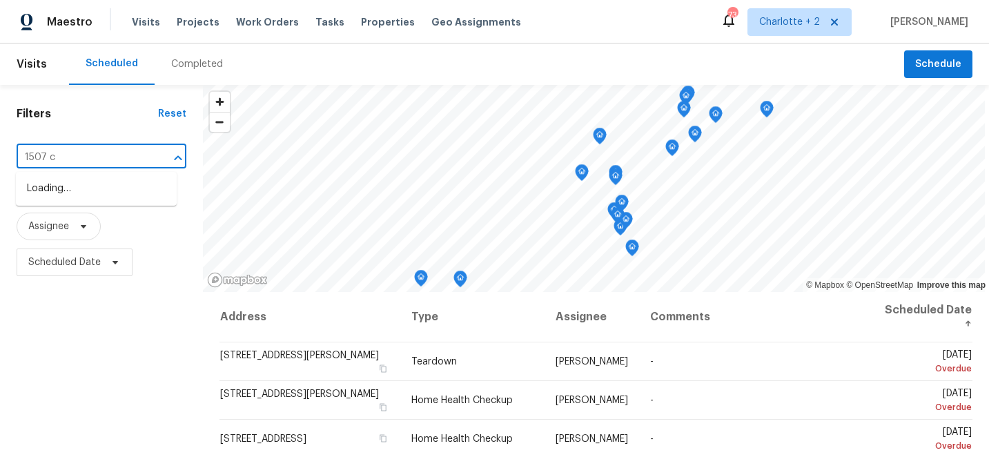 This screenshot has width=989, height=457. What do you see at coordinates (197, 64) in the screenshot?
I see `div: Completed` at bounding box center [197, 64].